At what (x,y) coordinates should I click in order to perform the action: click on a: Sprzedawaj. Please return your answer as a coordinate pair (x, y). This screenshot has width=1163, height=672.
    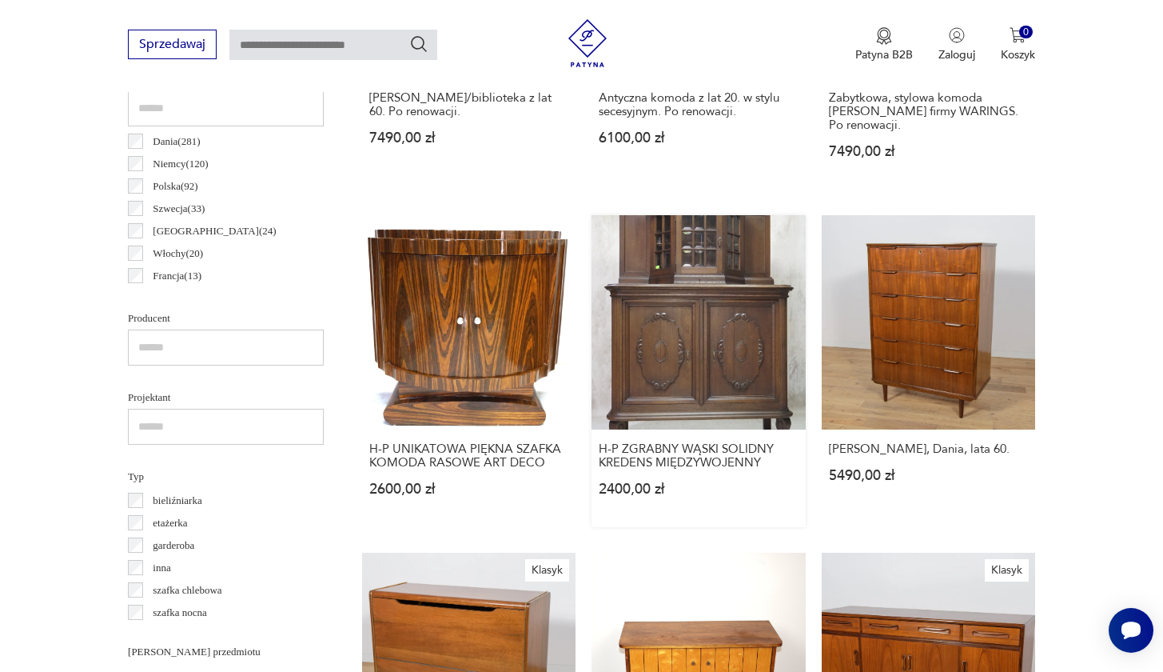
    Looking at the image, I should click on (172, 46).